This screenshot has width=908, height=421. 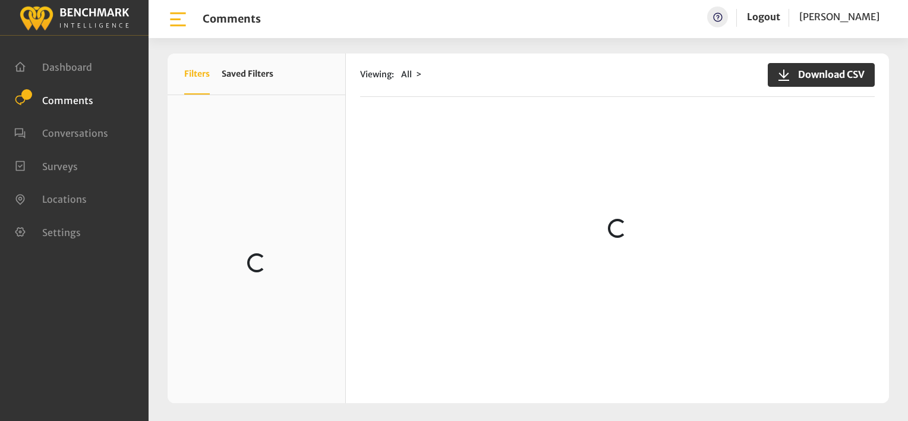 What do you see at coordinates (763, 17) in the screenshot?
I see `a: Logout` at bounding box center [763, 17].